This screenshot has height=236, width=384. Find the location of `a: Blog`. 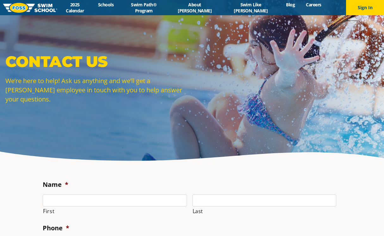

a: Blog is located at coordinates (291, 4).